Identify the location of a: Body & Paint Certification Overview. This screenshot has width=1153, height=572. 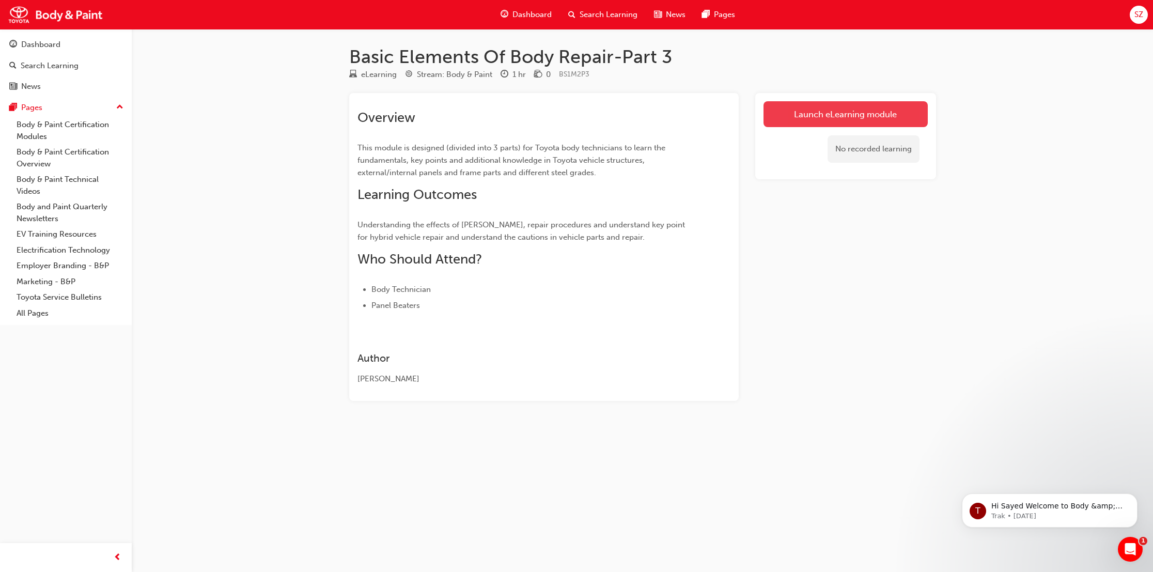
(70, 158).